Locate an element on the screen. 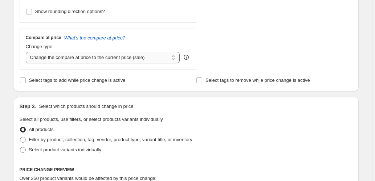 The height and width of the screenshot is (181, 375). span: All products is located at coordinates (41, 130).